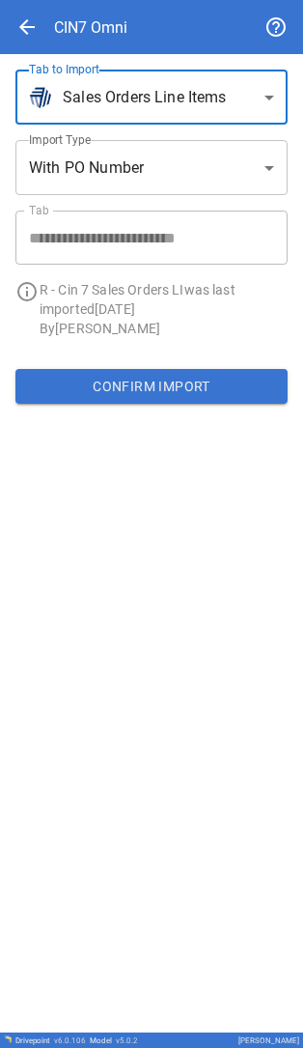 This screenshot has width=303, height=1048. I want to click on label: Import Type, so click(60, 139).